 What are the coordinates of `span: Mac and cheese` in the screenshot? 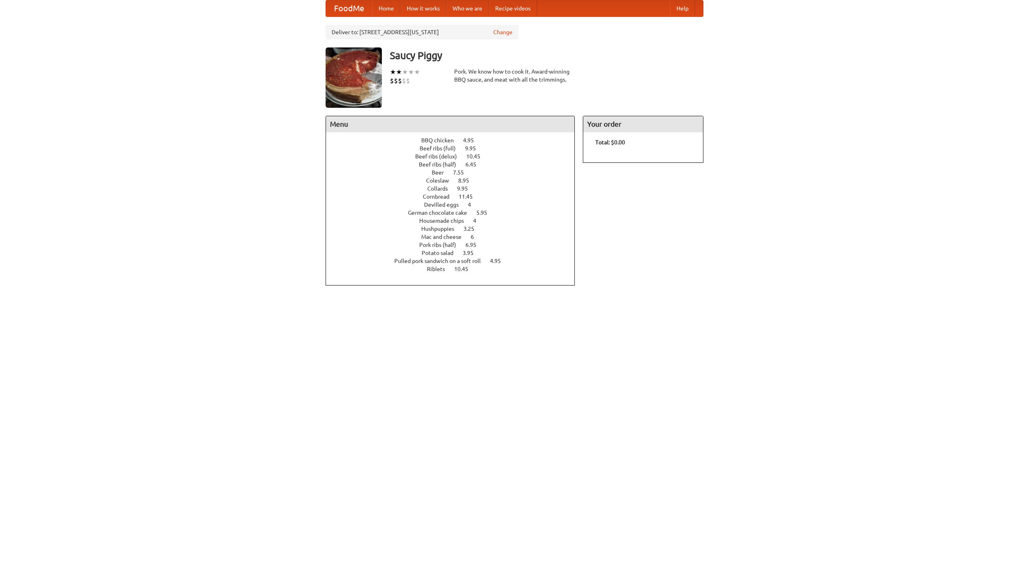 It's located at (445, 237).